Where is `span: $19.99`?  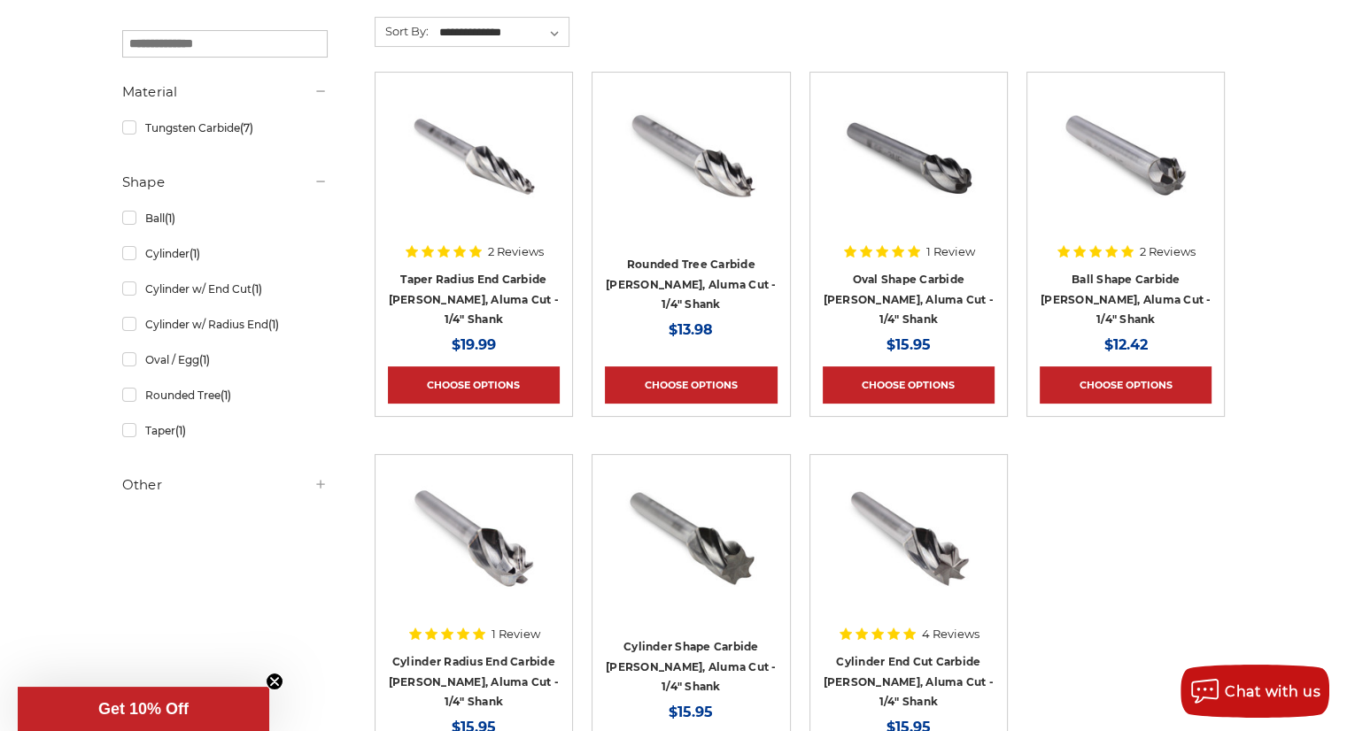 span: $19.99 is located at coordinates (474, 344).